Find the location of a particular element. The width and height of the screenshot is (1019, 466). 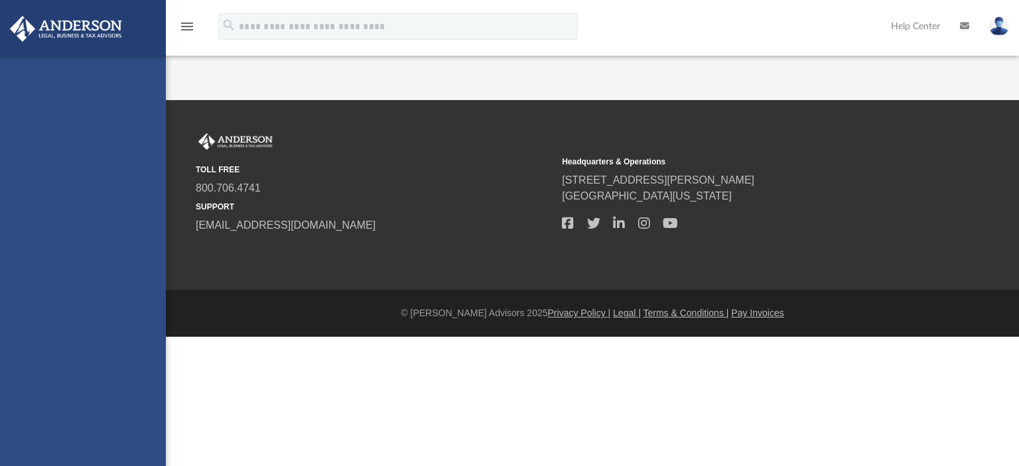

a: 800.706.4741 is located at coordinates (228, 188).